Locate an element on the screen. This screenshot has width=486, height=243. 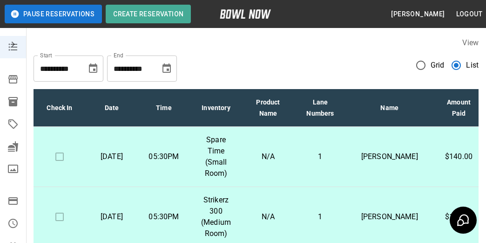
th: Lane Numbers is located at coordinates (320, 108).